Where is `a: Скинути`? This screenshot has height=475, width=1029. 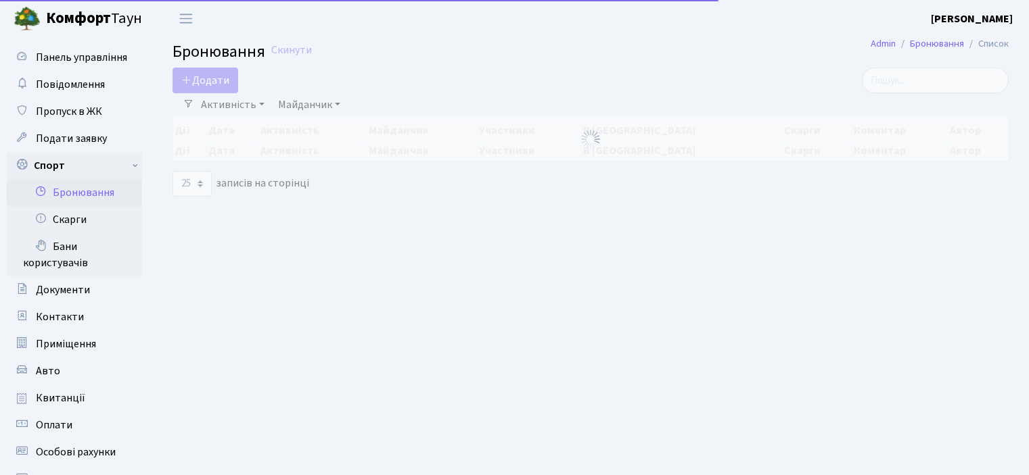 a: Скинути is located at coordinates (291, 50).